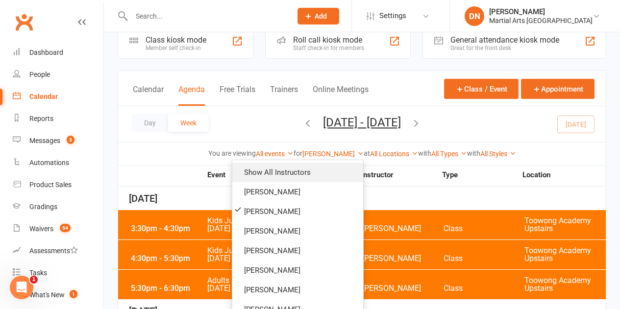  I want to click on a: Clubworx, so click(24, 22).